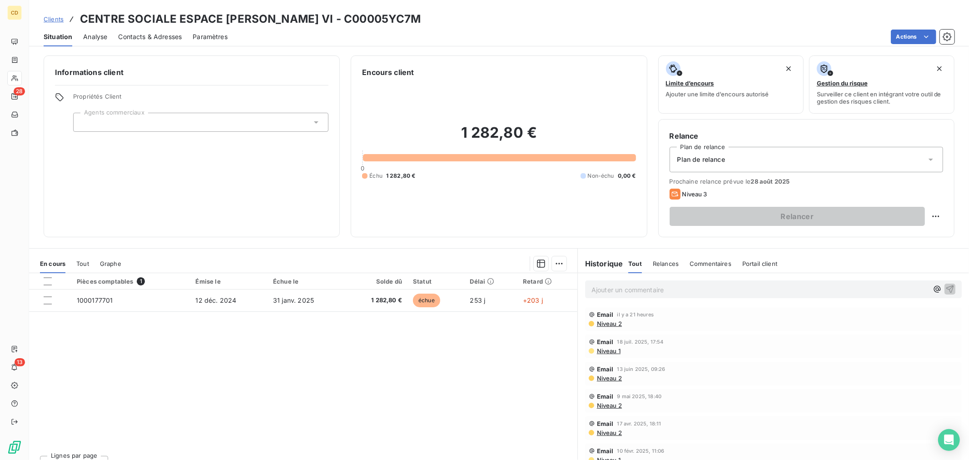 Image resolution: width=969 pixels, height=460 pixels. I want to click on h6: Historique, so click(601, 263).